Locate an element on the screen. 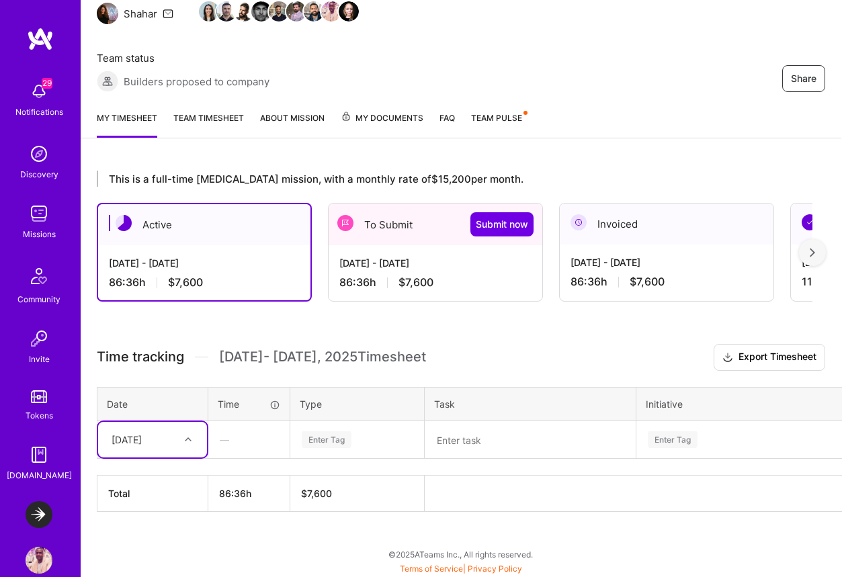  span: 29 is located at coordinates (47, 83).